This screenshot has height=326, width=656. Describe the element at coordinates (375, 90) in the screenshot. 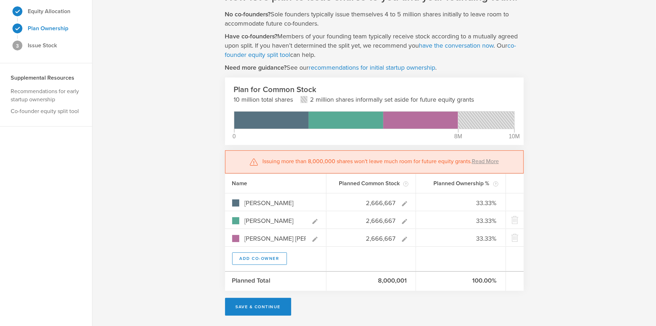

I see `h2: Plan for Common Stock` at that location.